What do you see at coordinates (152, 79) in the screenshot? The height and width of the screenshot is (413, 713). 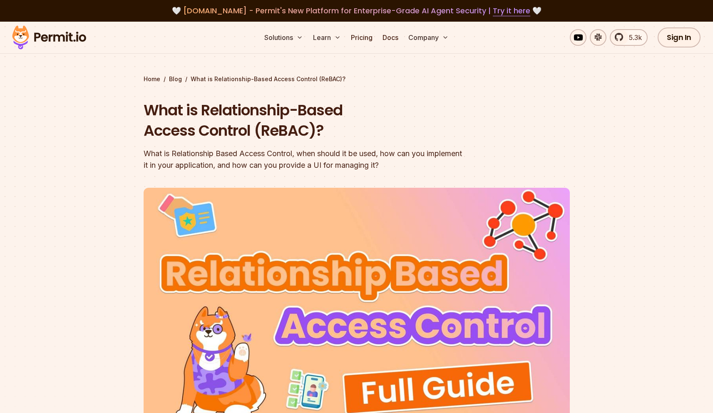 I see `a: Home` at bounding box center [152, 79].